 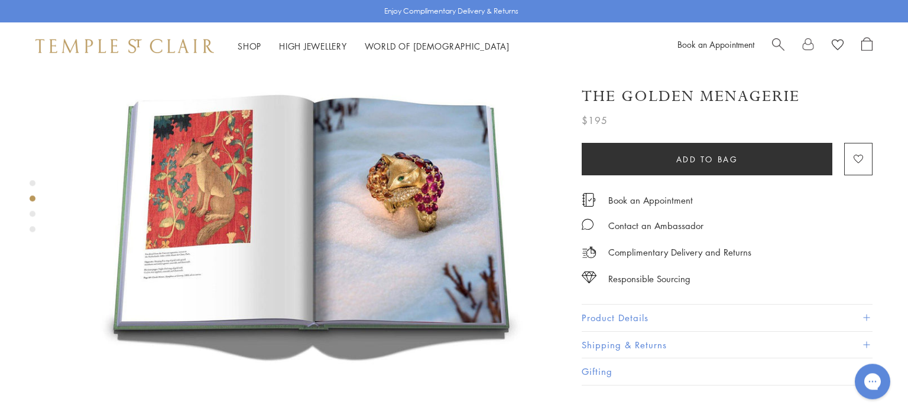 I want to click on img: Temple St. Clair, so click(x=125, y=46).